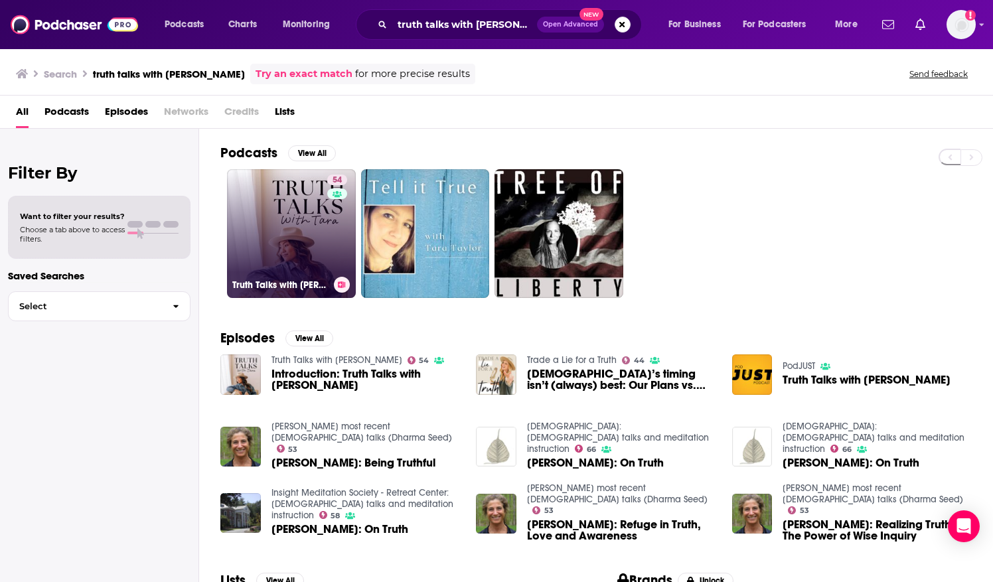  Describe the element at coordinates (99, 173) in the screenshot. I see `h2: Filter By` at that location.